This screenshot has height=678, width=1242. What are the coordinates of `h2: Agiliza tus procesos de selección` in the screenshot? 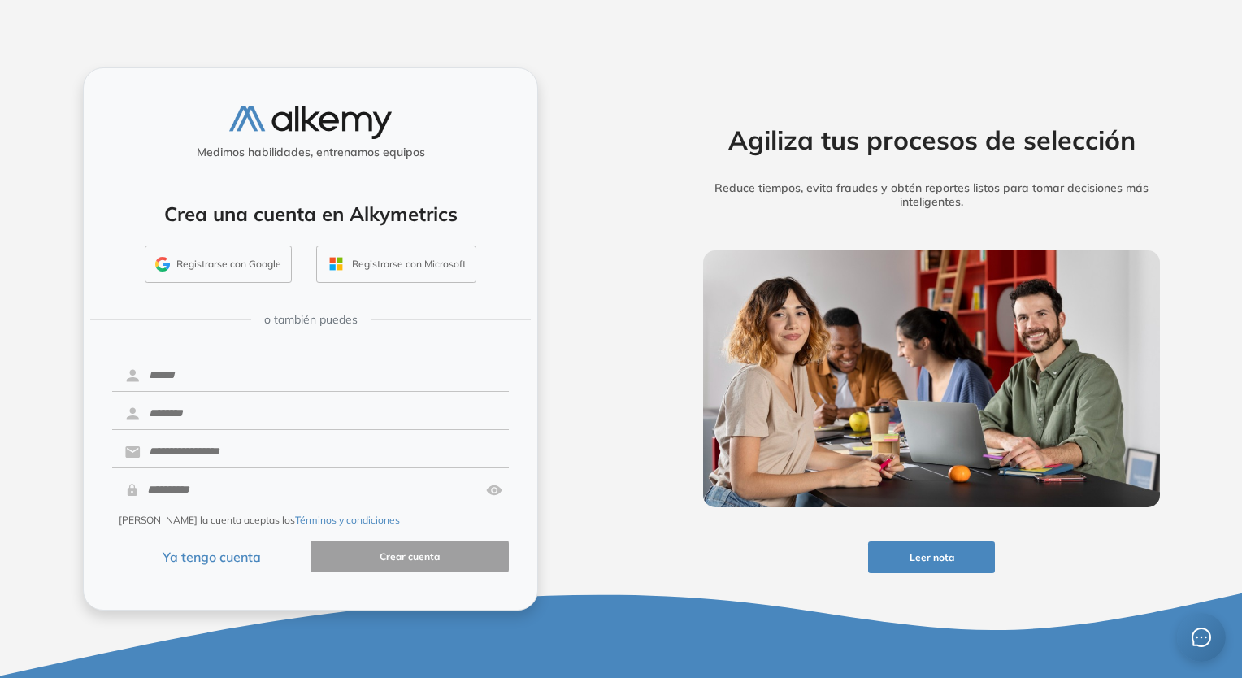 It's located at (931, 140).